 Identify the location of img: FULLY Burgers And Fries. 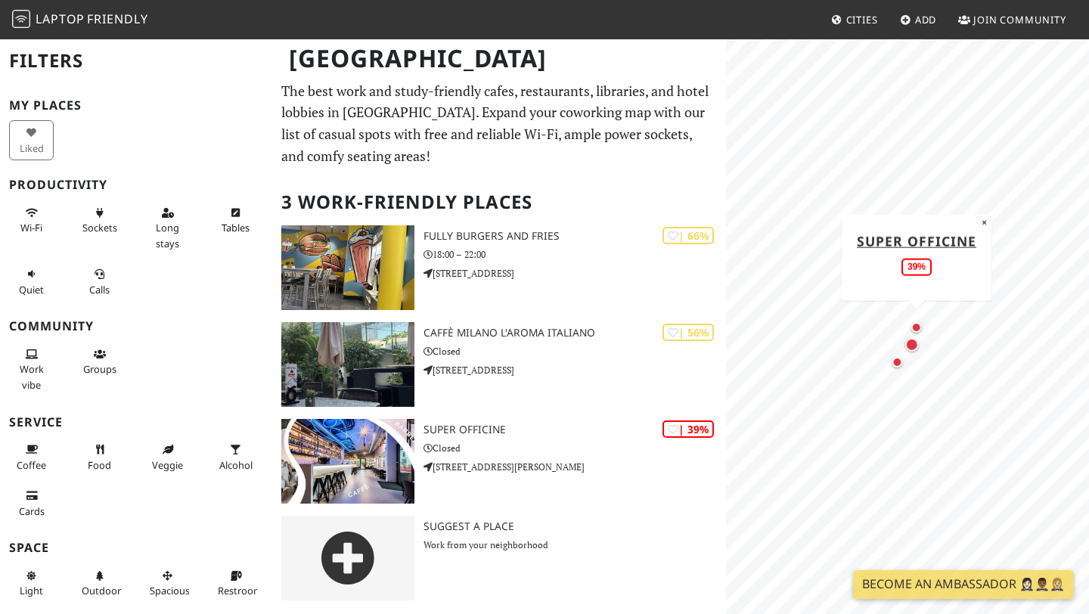
(348, 268).